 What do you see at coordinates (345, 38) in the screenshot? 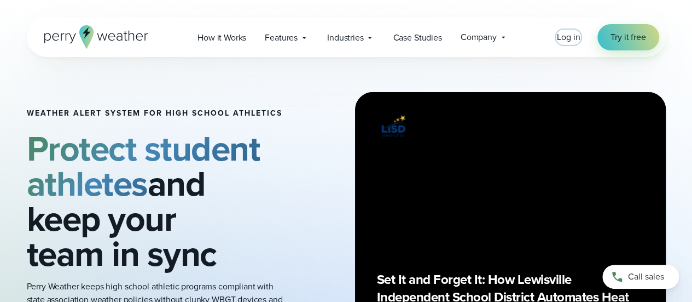
I see `span: Industries` at bounding box center [345, 38].